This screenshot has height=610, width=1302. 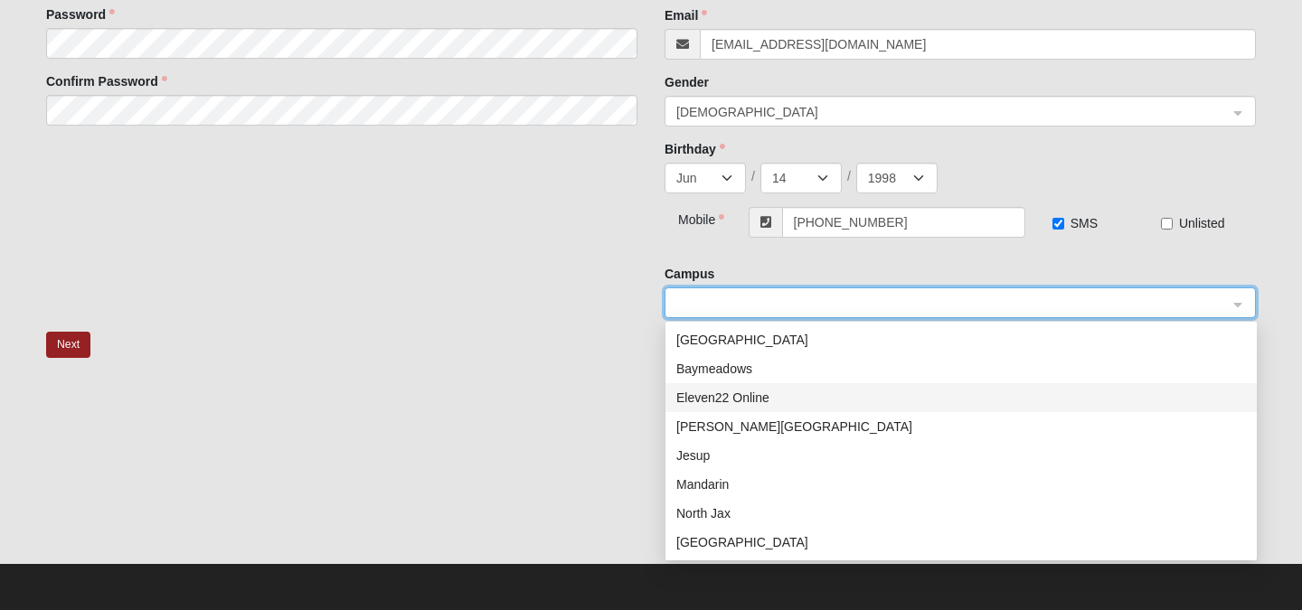 I want to click on div: Eleven22 Online, so click(x=961, y=398).